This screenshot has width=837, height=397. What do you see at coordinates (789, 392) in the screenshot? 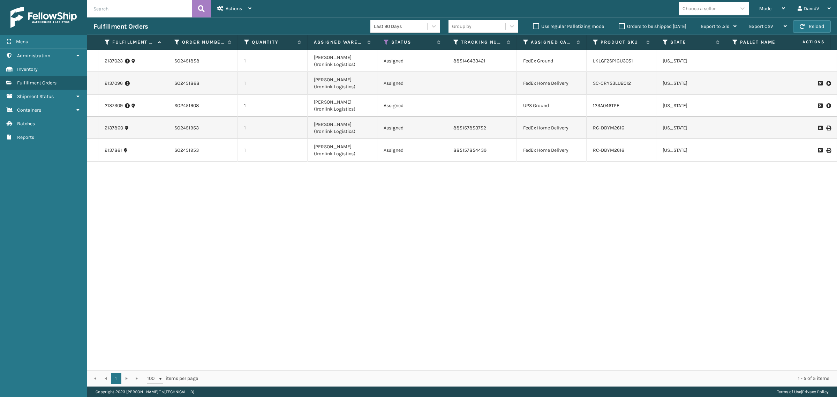
I see `a: Terms of Use` at bounding box center [789, 392].